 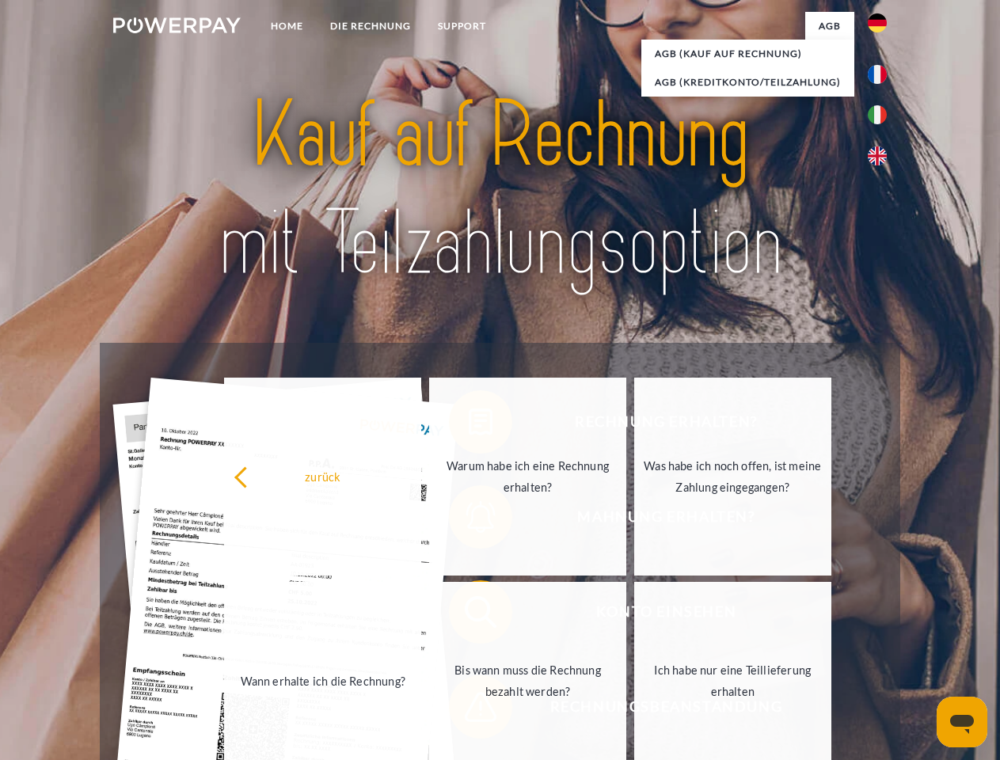 What do you see at coordinates (287, 26) in the screenshot?
I see `a: Home` at bounding box center [287, 26].